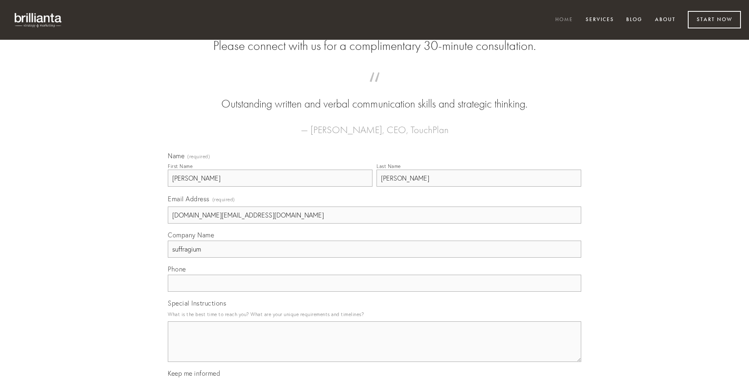 The height and width of the screenshot is (381, 749). What do you see at coordinates (189, 199) in the screenshot?
I see `span: Email Address` at bounding box center [189, 199].